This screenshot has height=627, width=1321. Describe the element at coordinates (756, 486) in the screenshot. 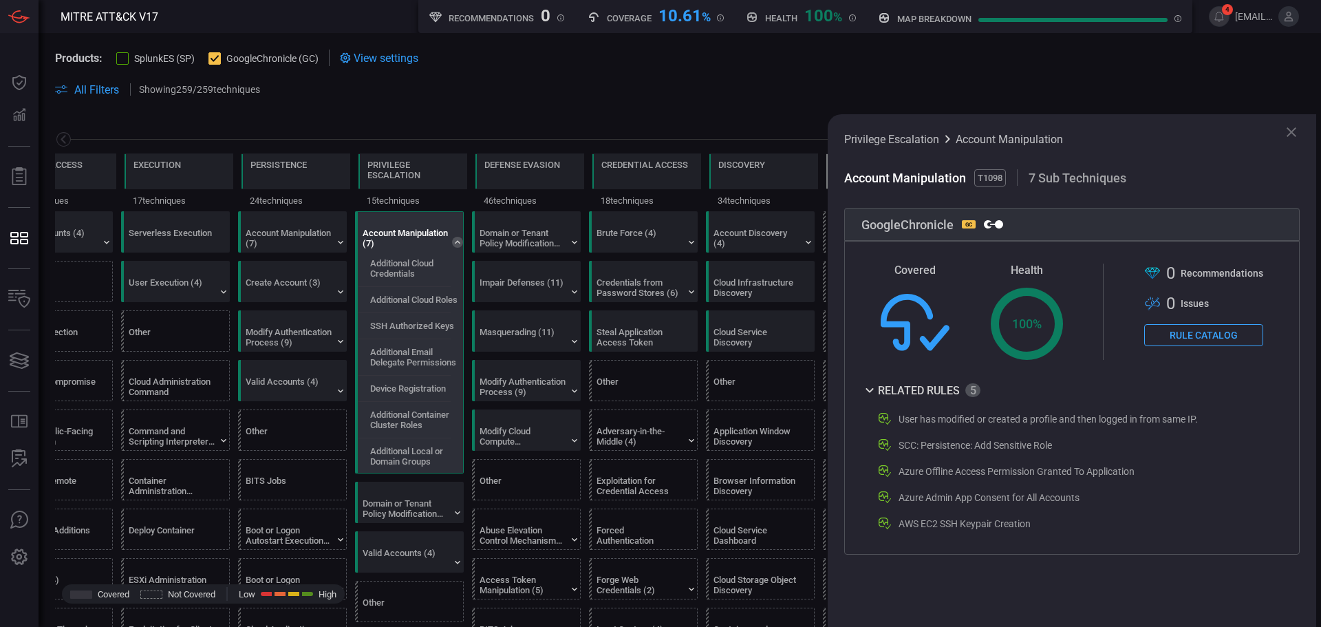

I see `div: Browser Information Discovery` at that location.